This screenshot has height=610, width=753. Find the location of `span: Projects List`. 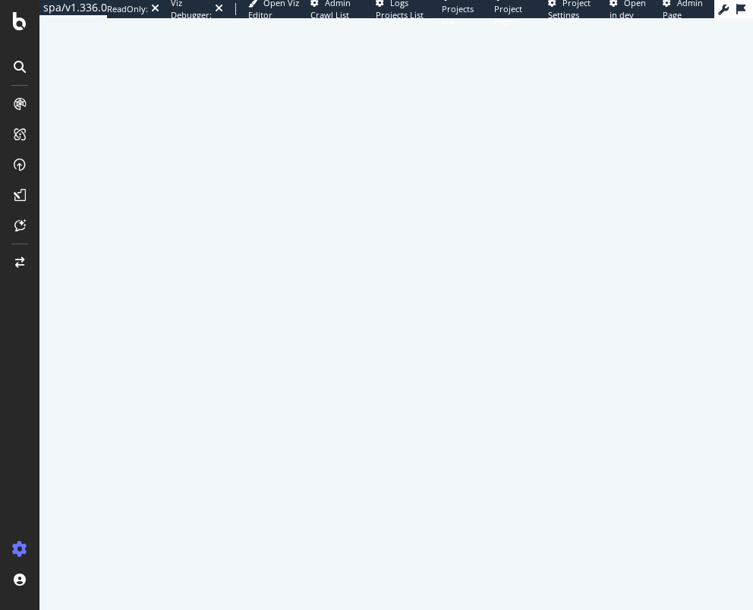

span: Projects List is located at coordinates (458, 14).